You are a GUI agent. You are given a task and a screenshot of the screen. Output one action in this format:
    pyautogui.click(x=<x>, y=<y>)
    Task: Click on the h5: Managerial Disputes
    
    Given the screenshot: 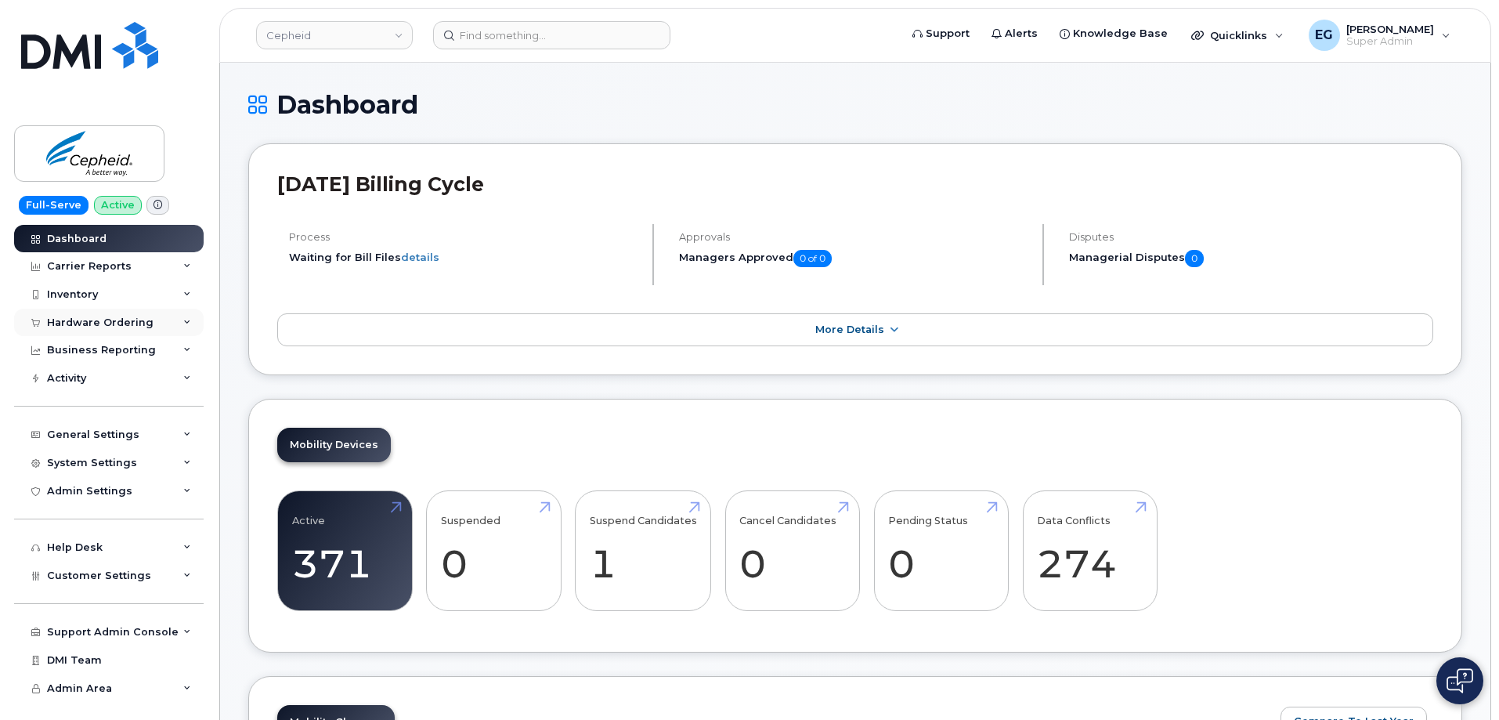 What is the action you would take?
    pyautogui.click(x=1251, y=258)
    